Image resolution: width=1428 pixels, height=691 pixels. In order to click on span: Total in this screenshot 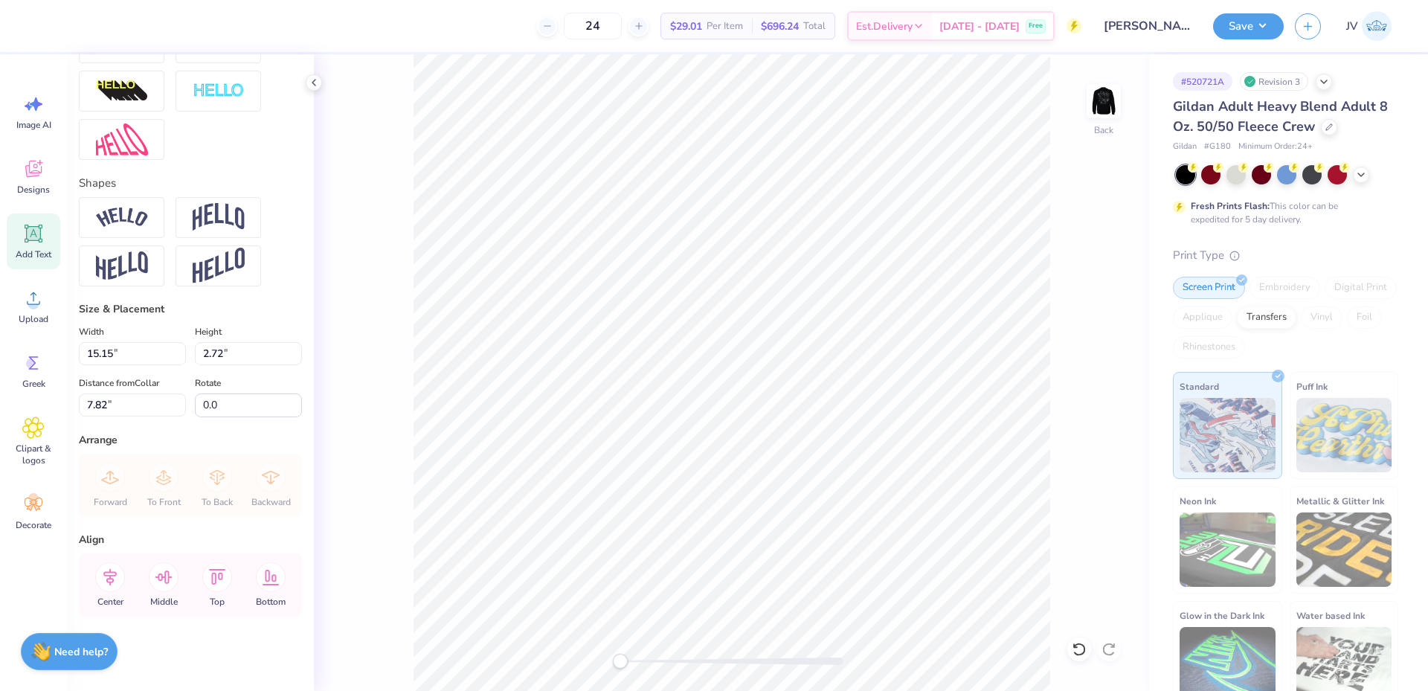, I will do `click(814, 26)`.